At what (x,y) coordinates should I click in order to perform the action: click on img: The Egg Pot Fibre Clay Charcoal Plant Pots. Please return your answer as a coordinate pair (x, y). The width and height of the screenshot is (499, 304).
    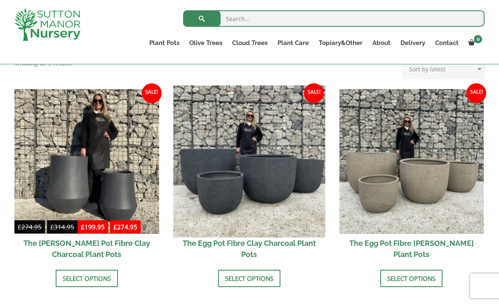
    Looking at the image, I should click on (249, 161).